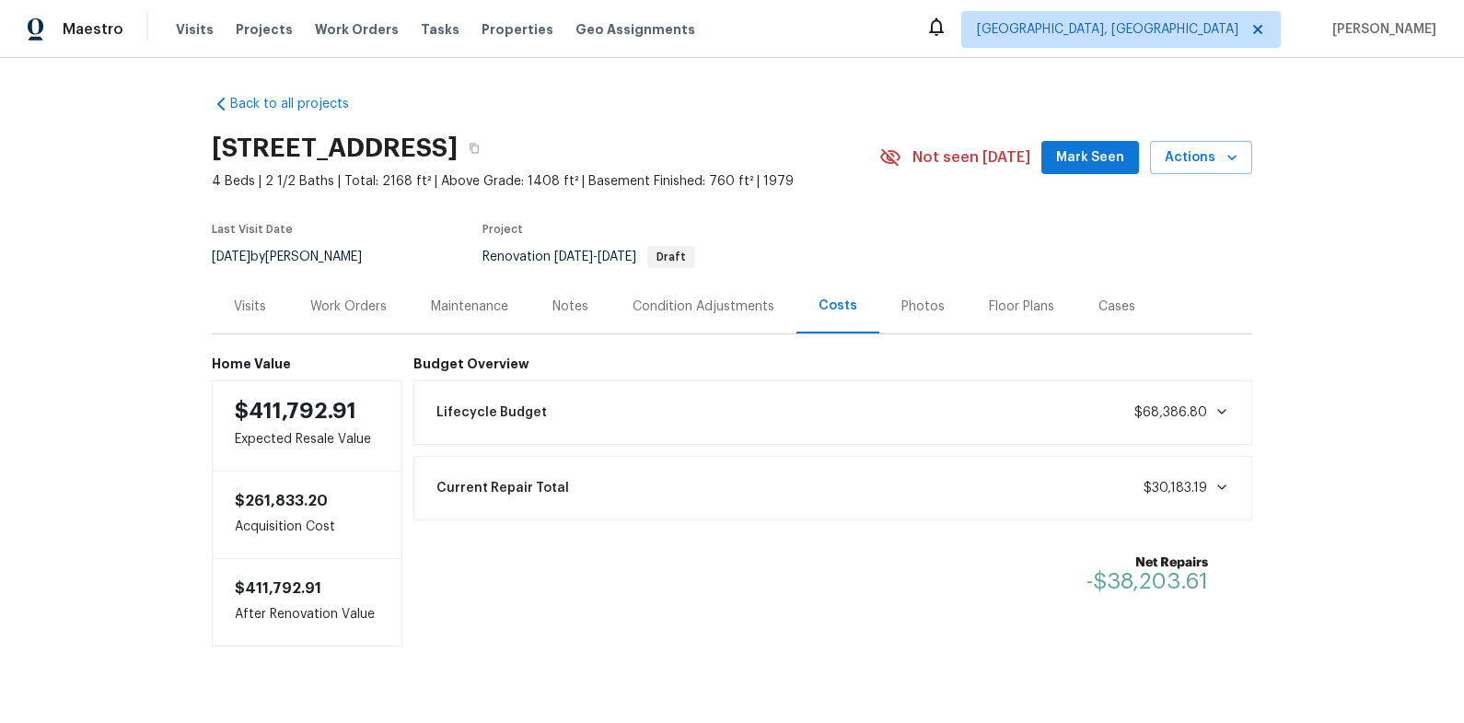 Image resolution: width=1464 pixels, height=723 pixels. I want to click on div: Maintenance, so click(470, 307).